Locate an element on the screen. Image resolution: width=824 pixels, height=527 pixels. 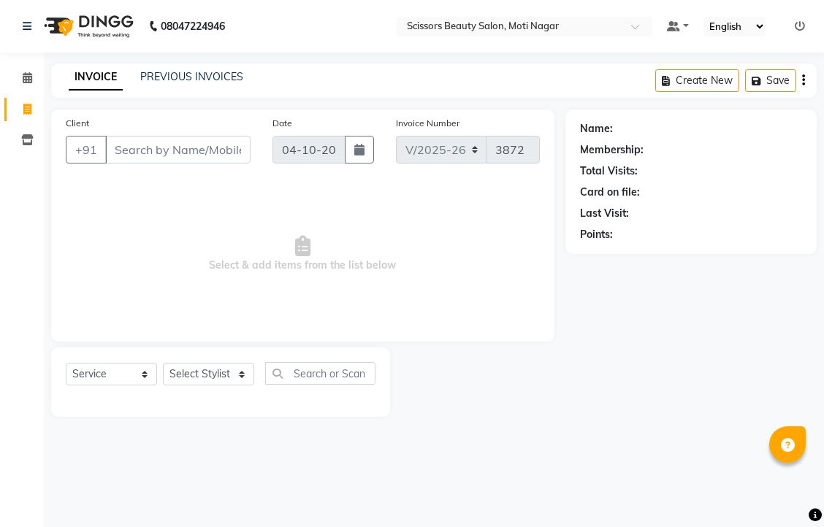
img: logo is located at coordinates (87, 26).